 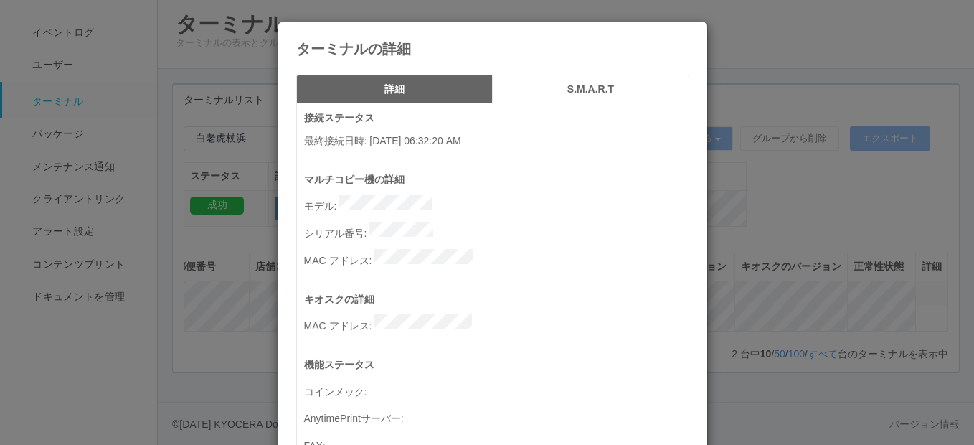 What do you see at coordinates (496, 231) in the screenshot?
I see `p: シリアル番号 :` at bounding box center [496, 231].